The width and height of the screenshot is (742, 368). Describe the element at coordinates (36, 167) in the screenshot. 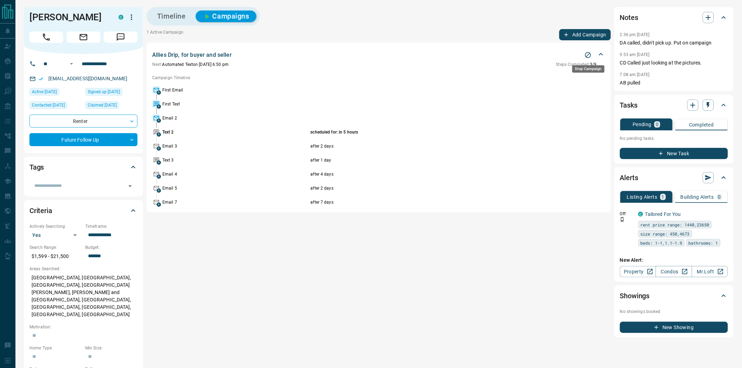

I see `h2: Tags` at that location.